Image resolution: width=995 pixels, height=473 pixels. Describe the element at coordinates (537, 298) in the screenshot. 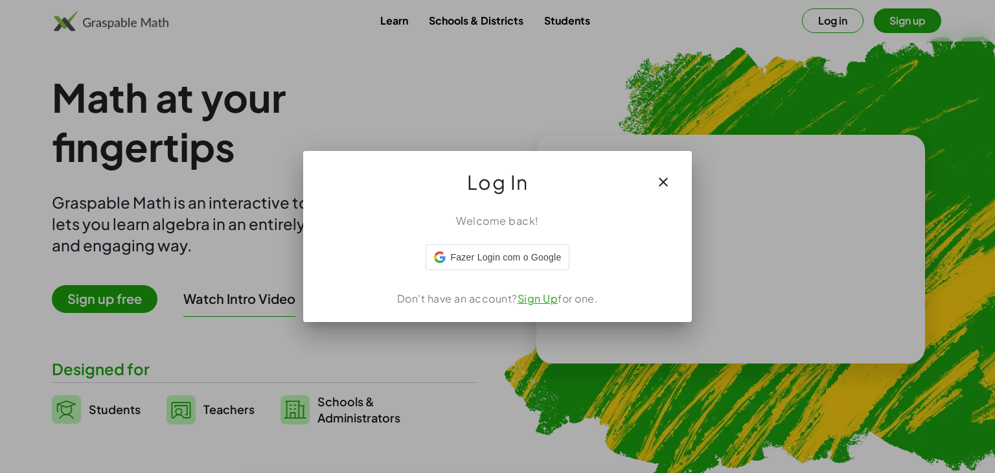

I see `a: Sign Up` at that location.